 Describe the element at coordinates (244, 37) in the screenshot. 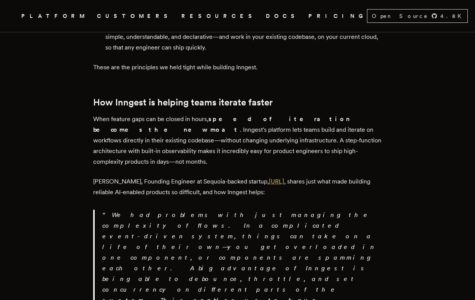

I see `p: In order to build and ship quickly, teams can't be bottlenecked on backend engineers. APIs need t...` at that location.